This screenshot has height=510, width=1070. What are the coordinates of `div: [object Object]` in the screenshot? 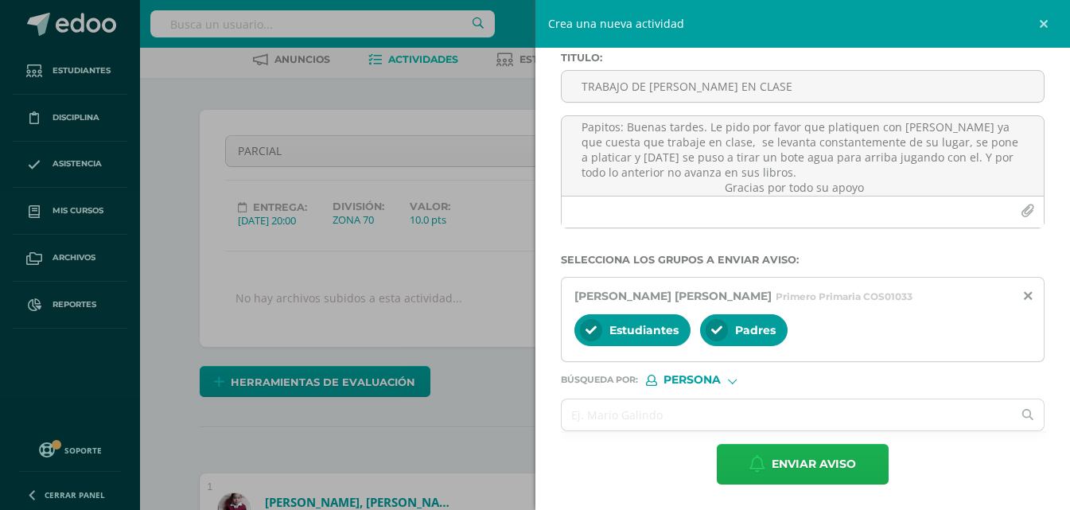 It's located at (706, 380).